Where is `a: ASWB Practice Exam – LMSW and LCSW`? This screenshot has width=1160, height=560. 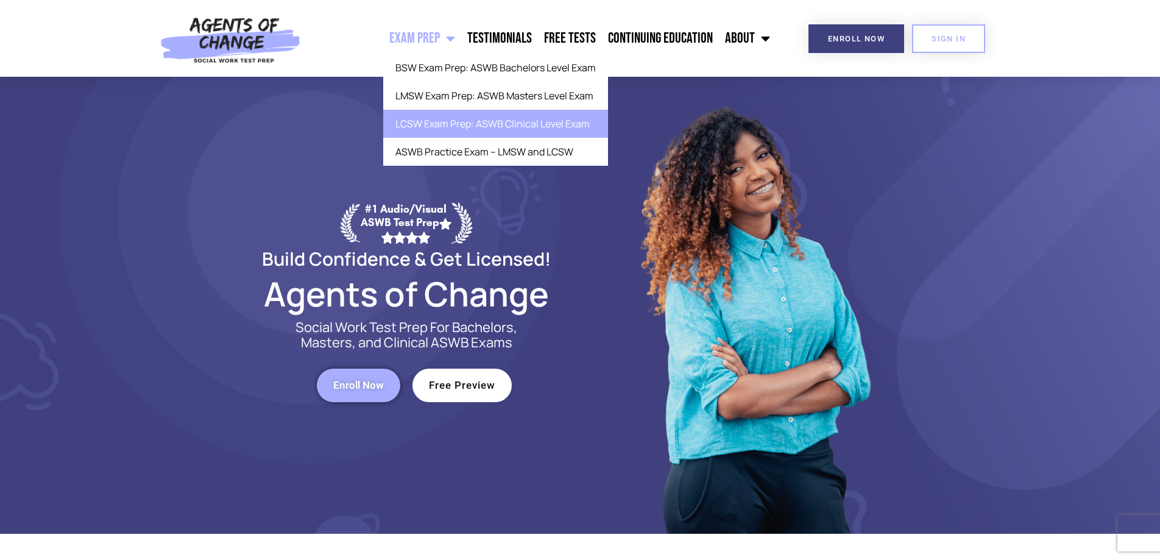
a: ASWB Practice Exam – LMSW and LCSW is located at coordinates (495, 152).